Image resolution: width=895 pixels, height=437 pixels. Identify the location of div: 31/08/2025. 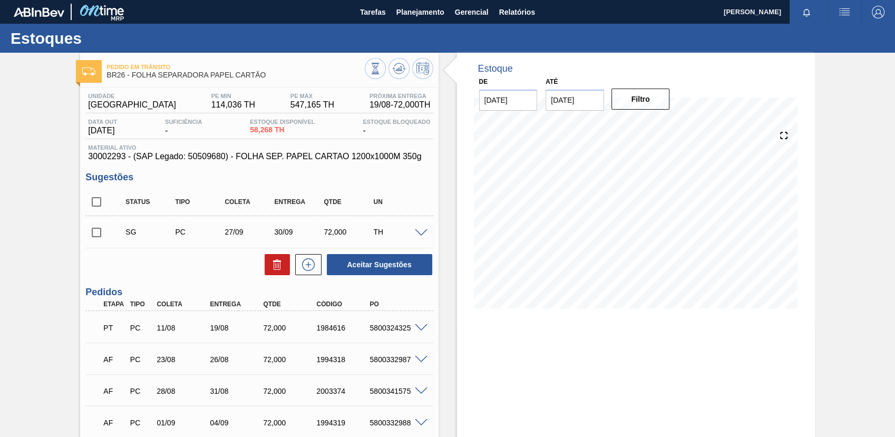
(237, 391).